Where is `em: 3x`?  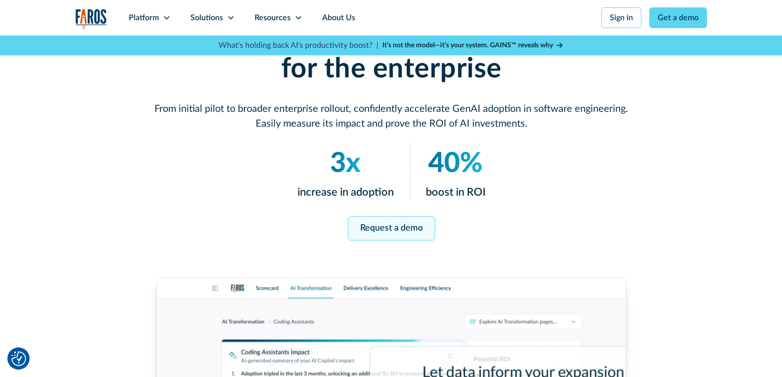 em: 3x is located at coordinates (345, 164).